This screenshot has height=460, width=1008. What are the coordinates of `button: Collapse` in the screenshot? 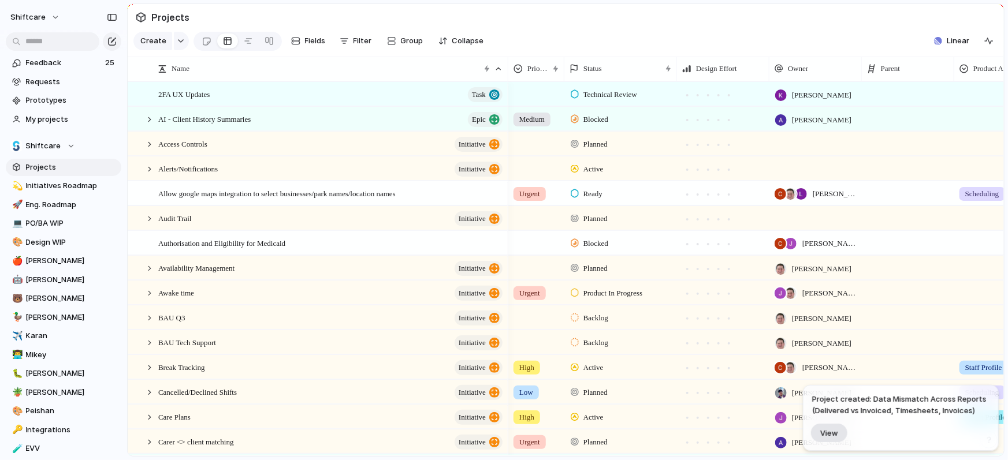 It's located at (461, 41).